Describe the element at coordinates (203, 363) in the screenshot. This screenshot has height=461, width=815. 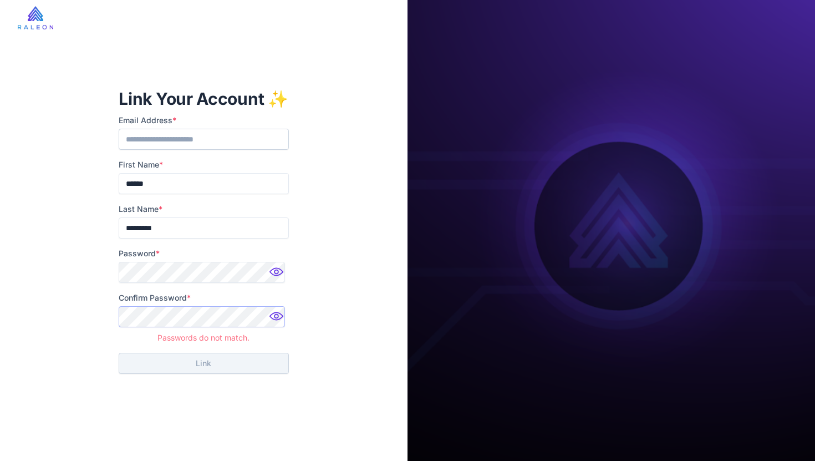
I see `button: Link` at that location.